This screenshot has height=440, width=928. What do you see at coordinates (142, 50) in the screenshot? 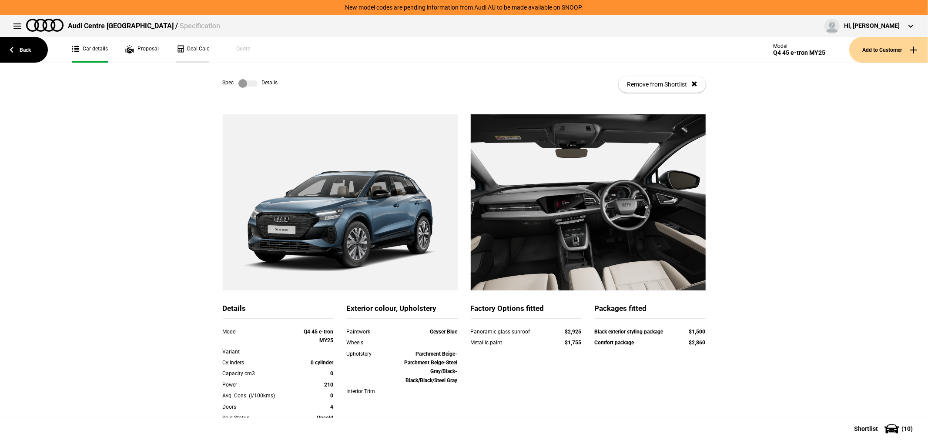
I see `a: Proposal` at bounding box center [142, 50].